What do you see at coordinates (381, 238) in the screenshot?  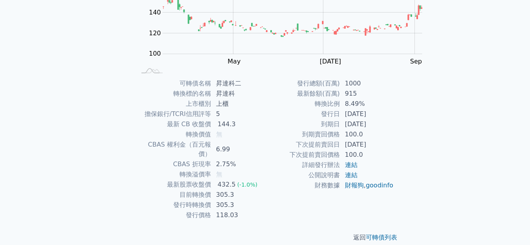 I see `a: 可轉債列表` at bounding box center [381, 238].